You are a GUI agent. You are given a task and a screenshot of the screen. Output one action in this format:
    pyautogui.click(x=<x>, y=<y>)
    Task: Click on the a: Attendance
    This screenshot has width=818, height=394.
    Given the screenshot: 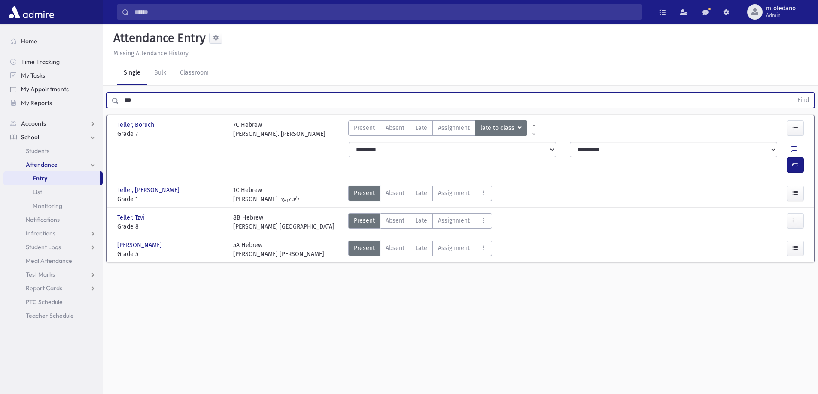 What is the action you would take?
    pyautogui.click(x=53, y=165)
    